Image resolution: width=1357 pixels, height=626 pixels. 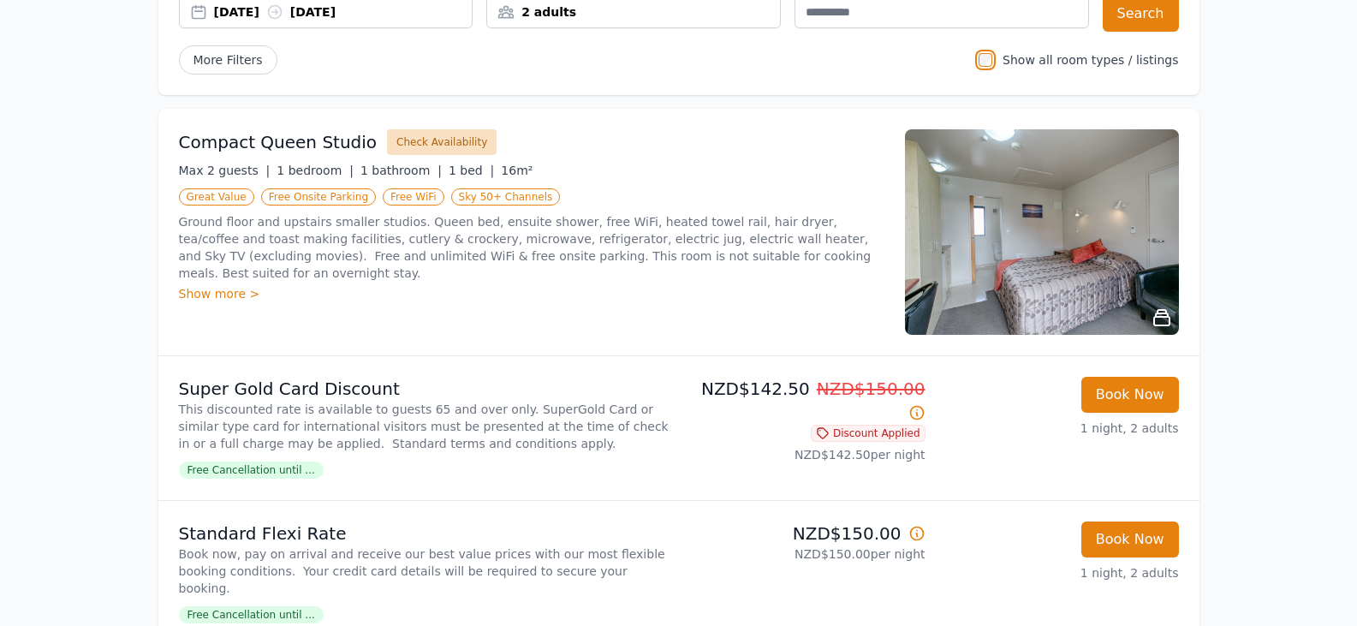 What do you see at coordinates (442, 142) in the screenshot?
I see `button: Check Availability` at bounding box center [442, 142].